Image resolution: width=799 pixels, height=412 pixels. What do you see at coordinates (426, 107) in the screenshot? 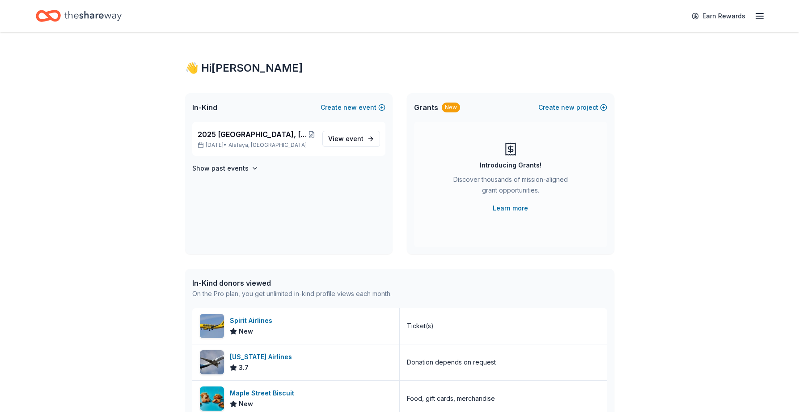
I see `span: Grants` at bounding box center [426, 107].